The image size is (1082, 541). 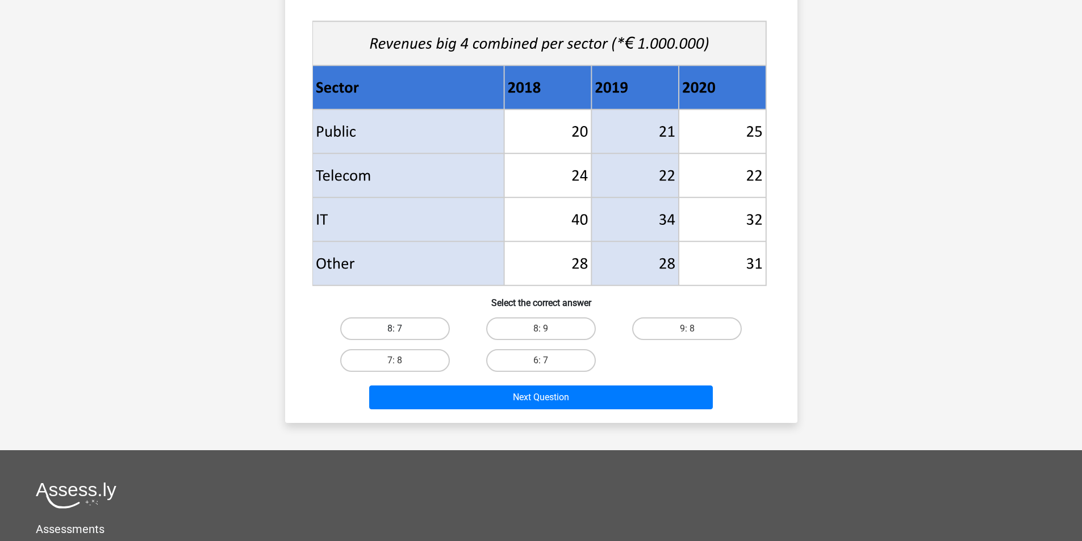 What do you see at coordinates (395, 361) in the screenshot?
I see `label: 7: 8` at bounding box center [395, 361].